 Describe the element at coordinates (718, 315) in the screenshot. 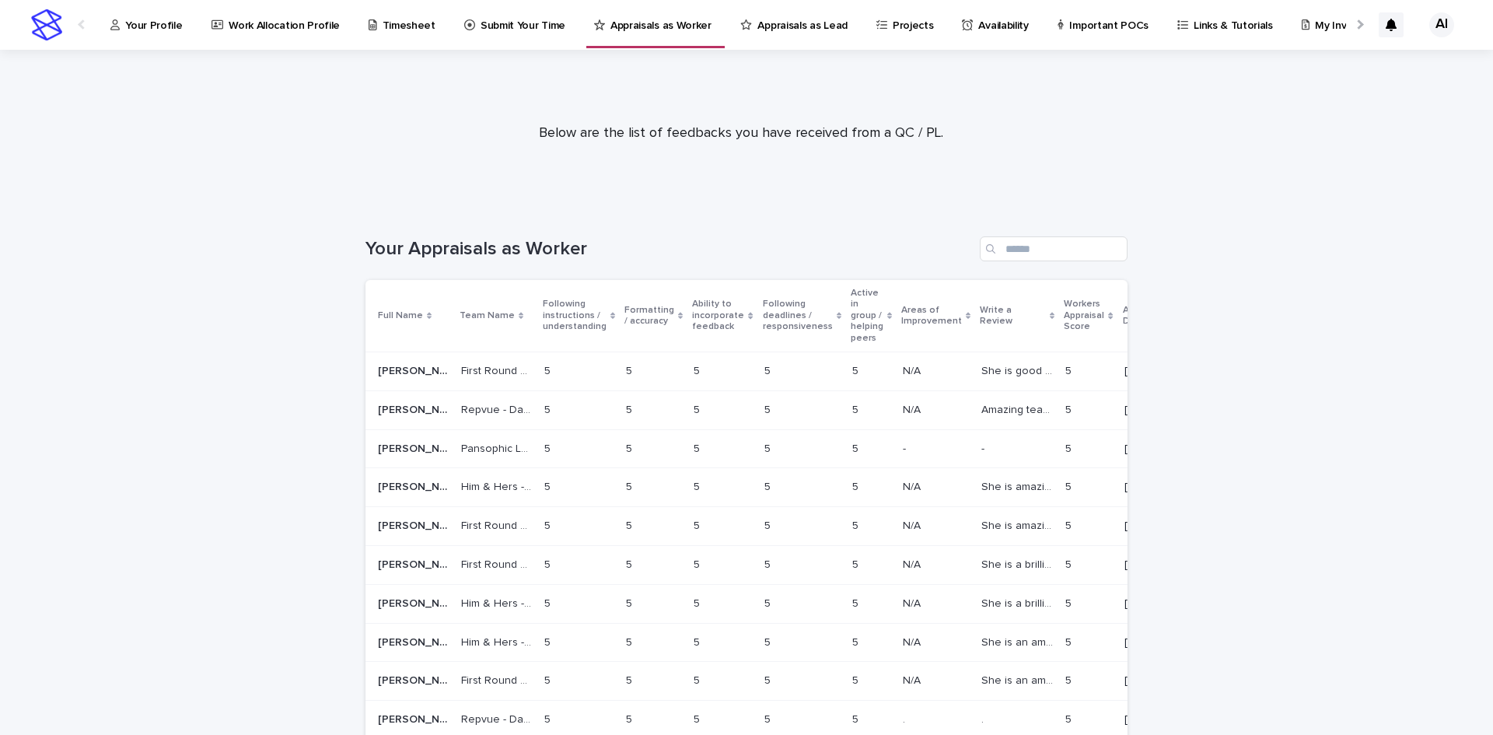

I see `p: Ability to incorporate feedback` at that location.